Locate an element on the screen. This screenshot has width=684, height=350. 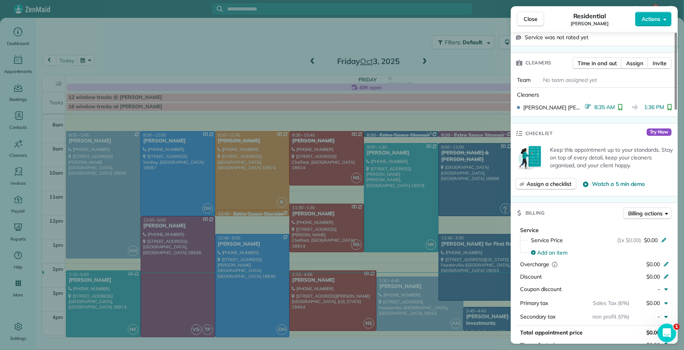
span: Secondary tax is located at coordinates (538, 317).